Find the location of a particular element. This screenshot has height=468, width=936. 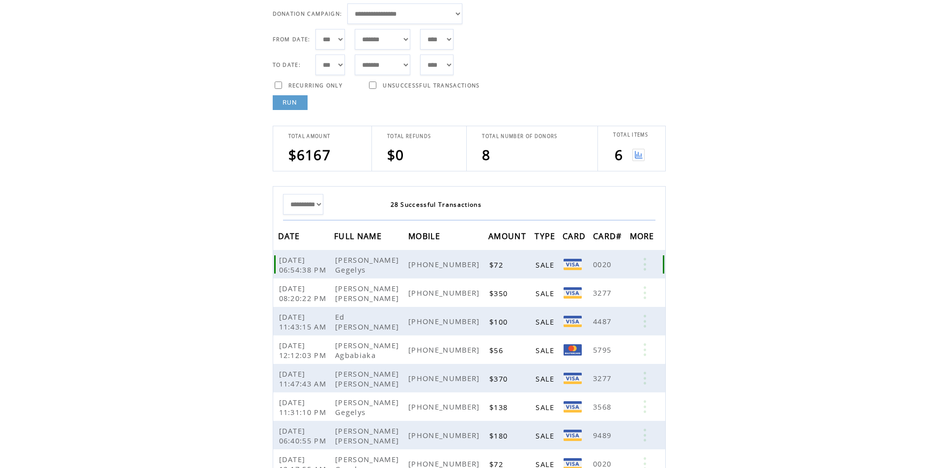

span: TOTAL REFUNDS is located at coordinates (409, 136).